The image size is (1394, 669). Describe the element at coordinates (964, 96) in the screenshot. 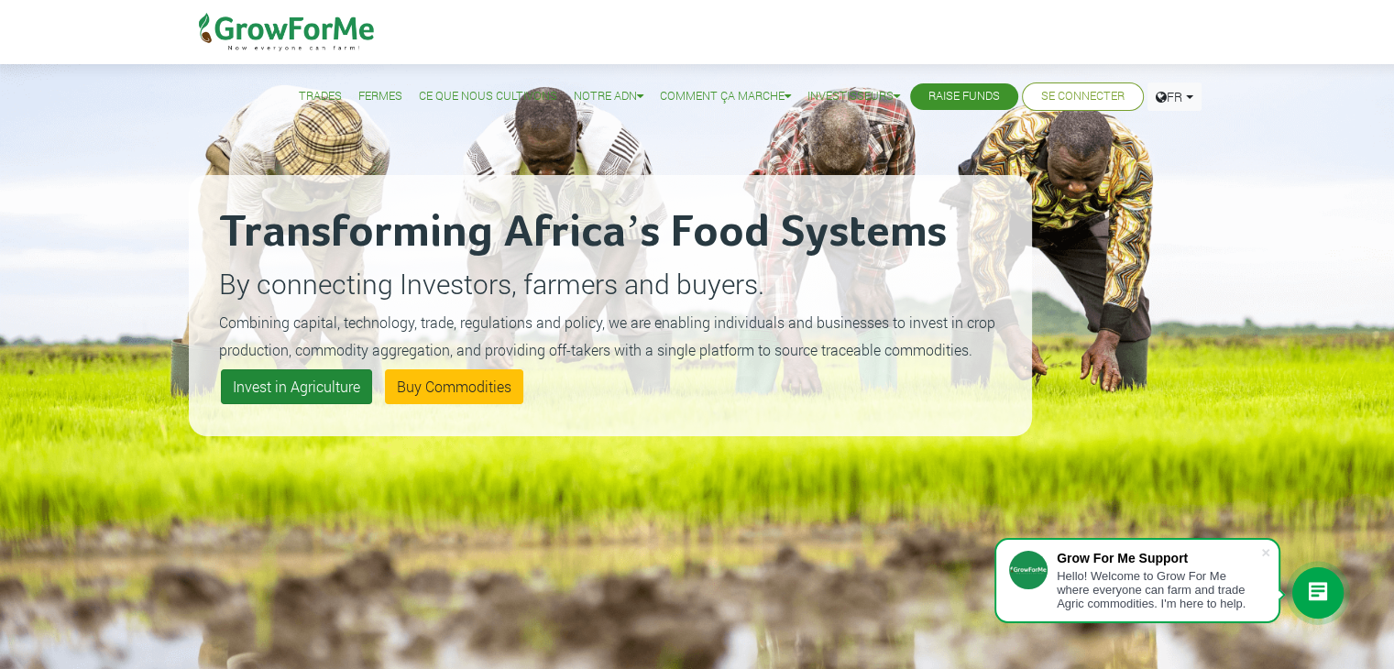

I see `a: Raise Funds` at that location.